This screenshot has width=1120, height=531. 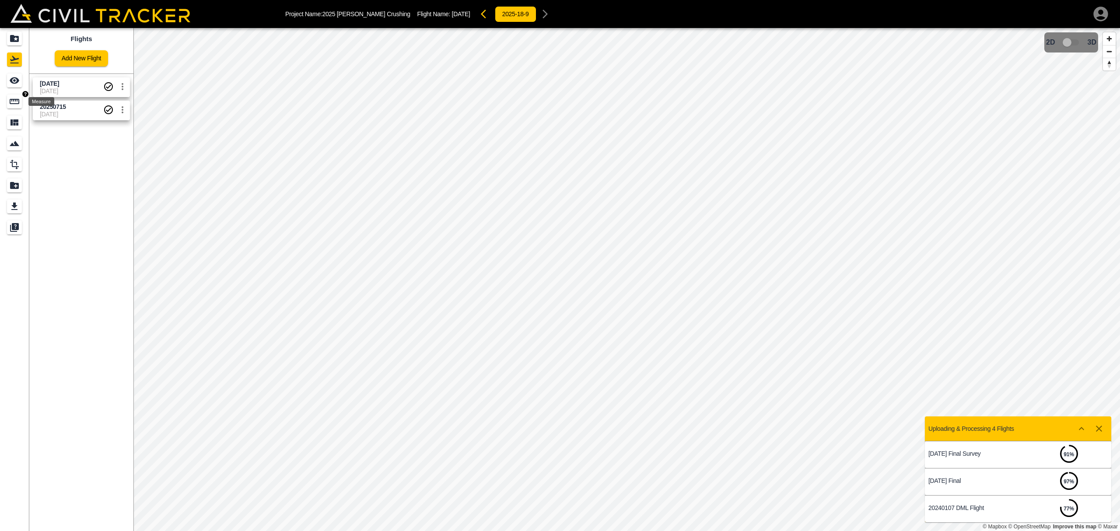 I want to click on button: 2025-18-9, so click(x=515, y=14).